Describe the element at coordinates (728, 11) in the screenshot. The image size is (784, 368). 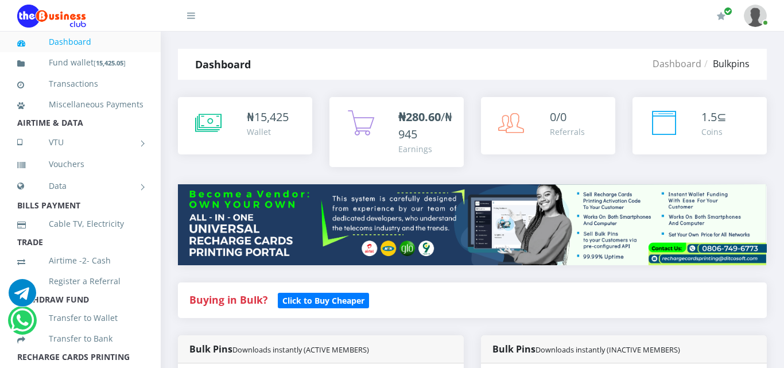
I see `span: Renew/Upgrade Subscription` at that location.